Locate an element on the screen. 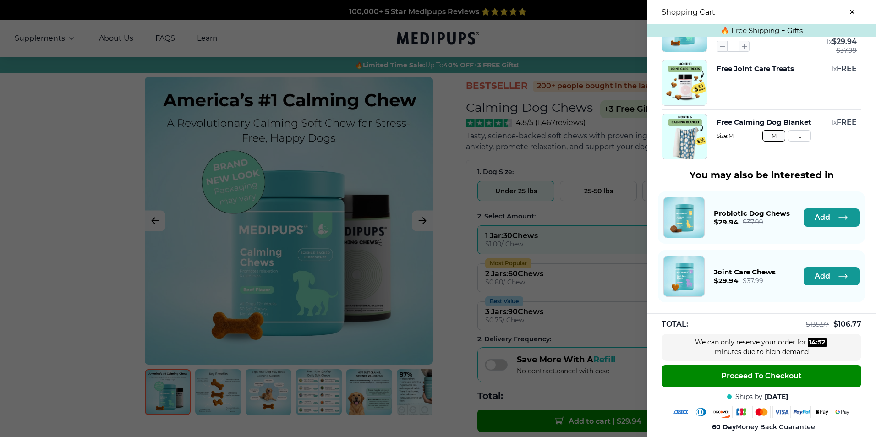  button: Proceed To Checkout is located at coordinates (761, 376).